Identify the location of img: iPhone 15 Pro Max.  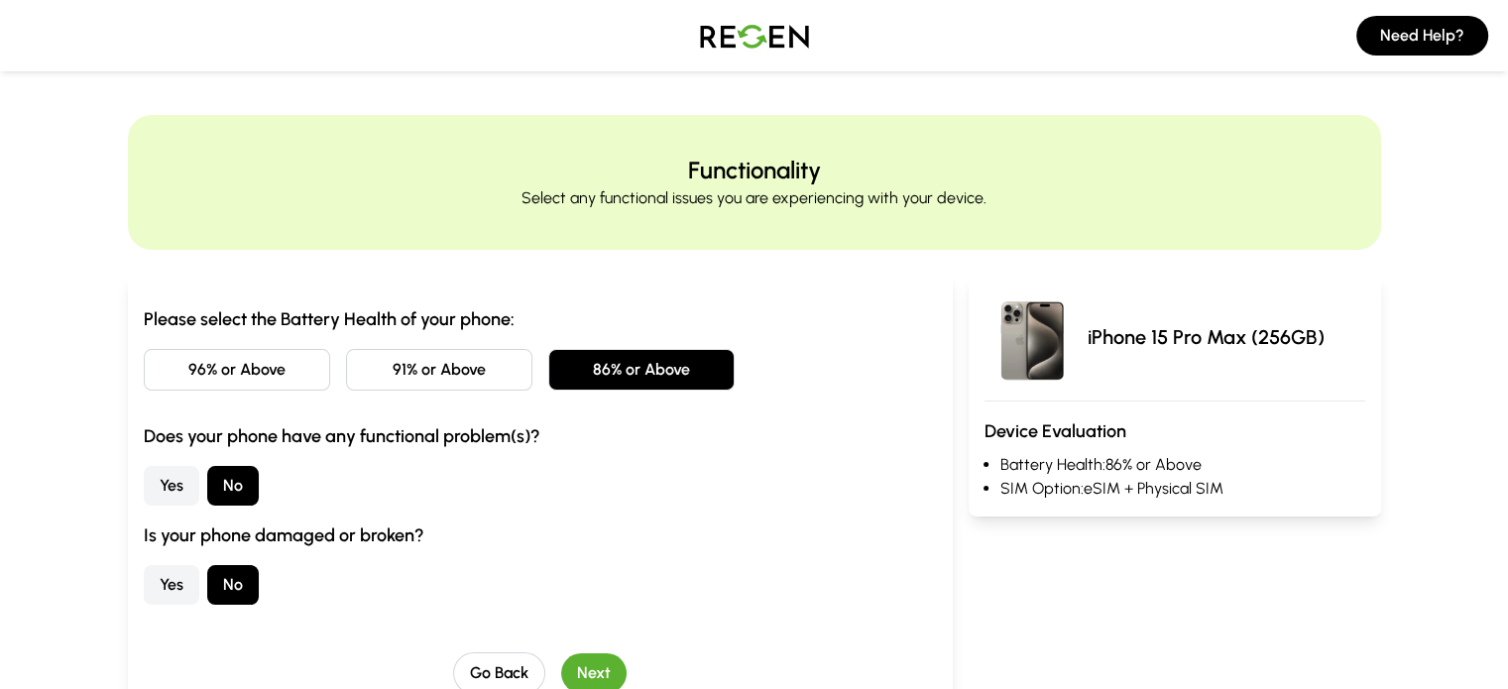
(1032, 337).